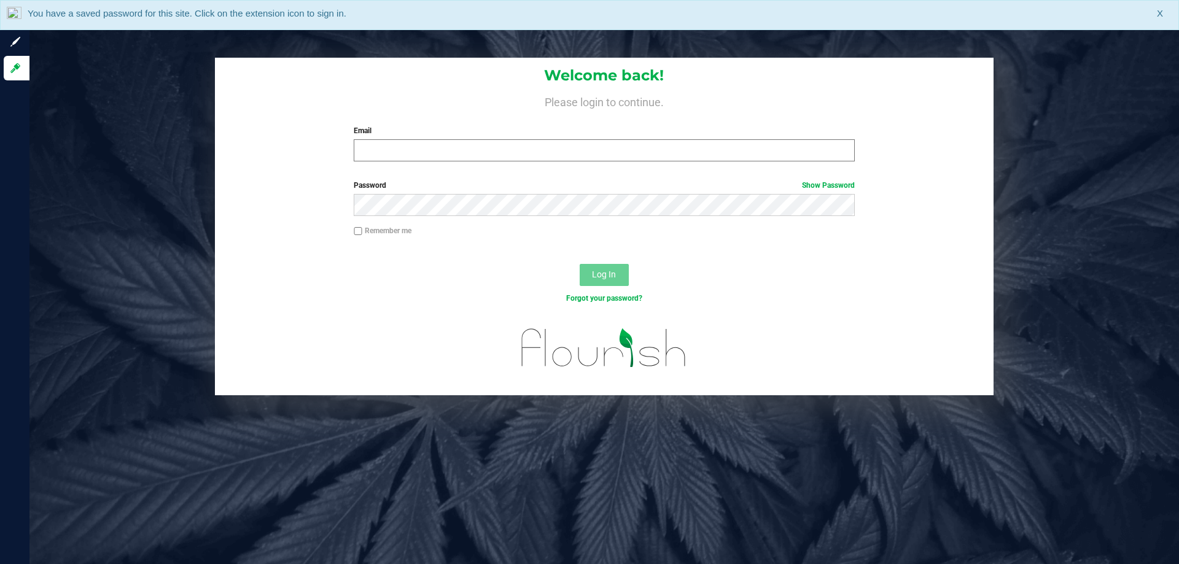  What do you see at coordinates (15, 42) in the screenshot?
I see `inline-svg: Sign up` at bounding box center [15, 42].